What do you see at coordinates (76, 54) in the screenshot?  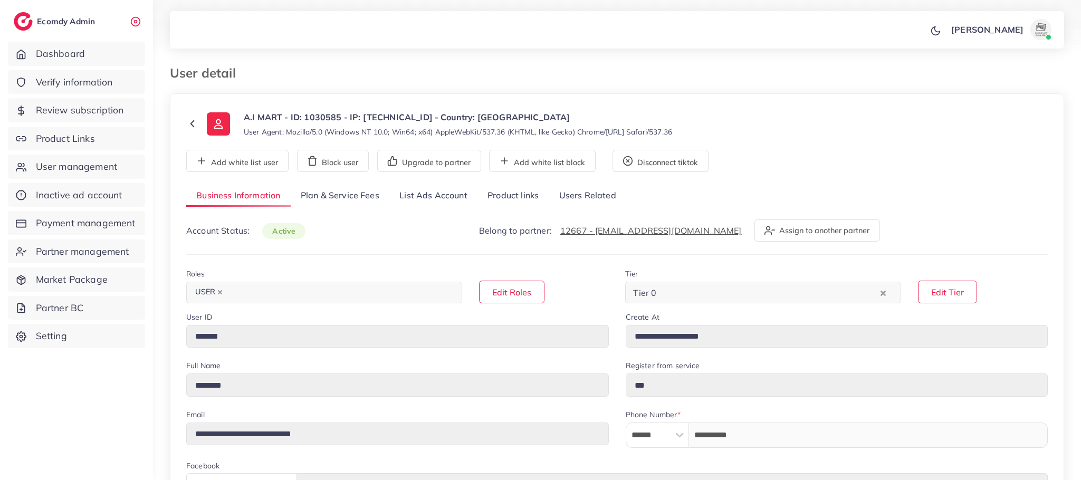 I see `a: Dashboard` at bounding box center [76, 54].